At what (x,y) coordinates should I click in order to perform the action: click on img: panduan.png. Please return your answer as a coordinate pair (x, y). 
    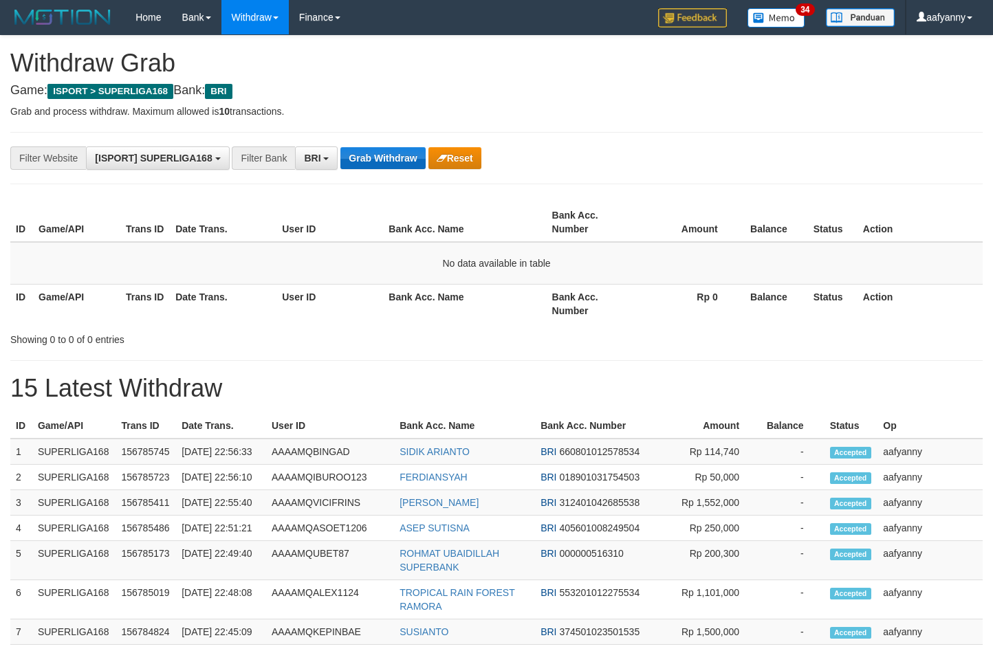
    Looking at the image, I should click on (860, 17).